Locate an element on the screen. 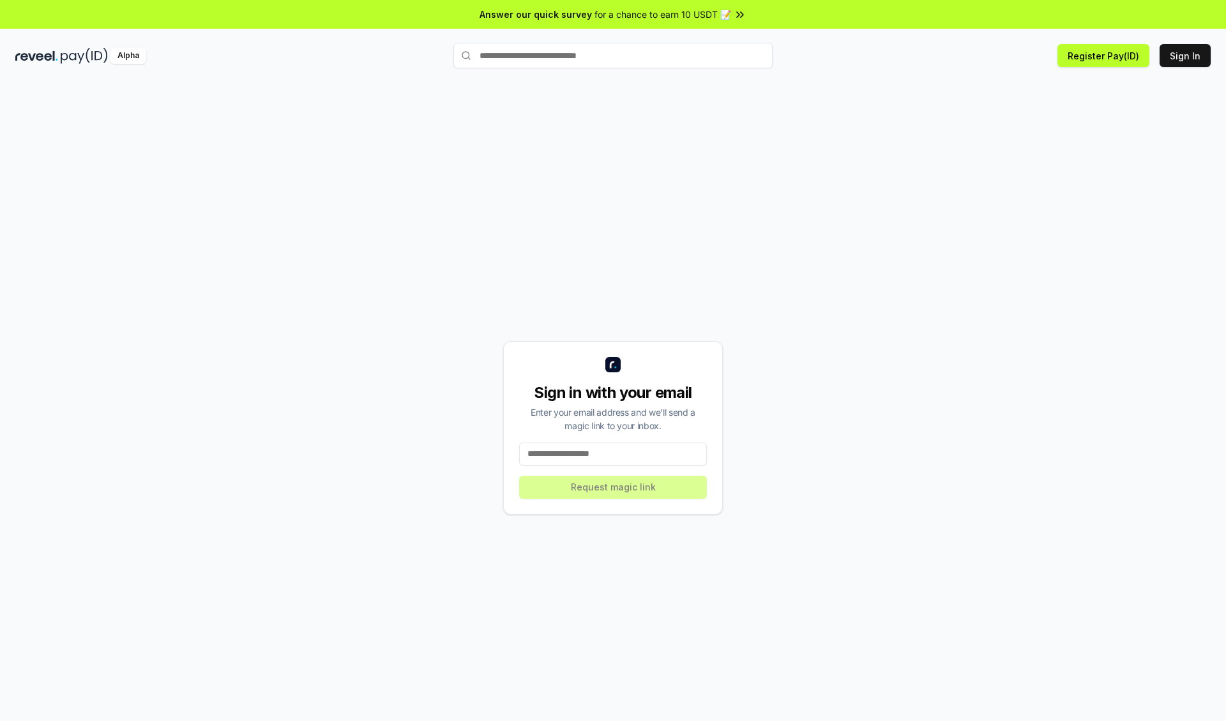 The height and width of the screenshot is (721, 1226). button: Register Pay(ID) is located at coordinates (1104, 56).